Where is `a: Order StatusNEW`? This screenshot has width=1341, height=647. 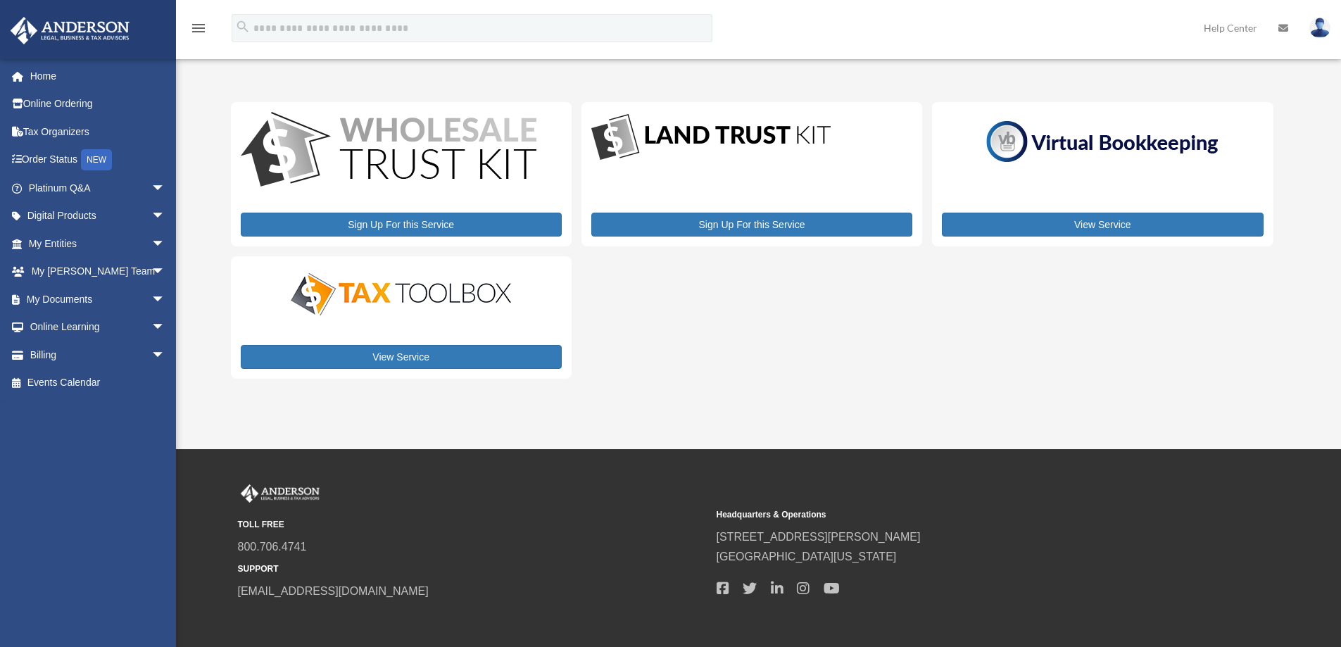 a: Order StatusNEW is located at coordinates (98, 160).